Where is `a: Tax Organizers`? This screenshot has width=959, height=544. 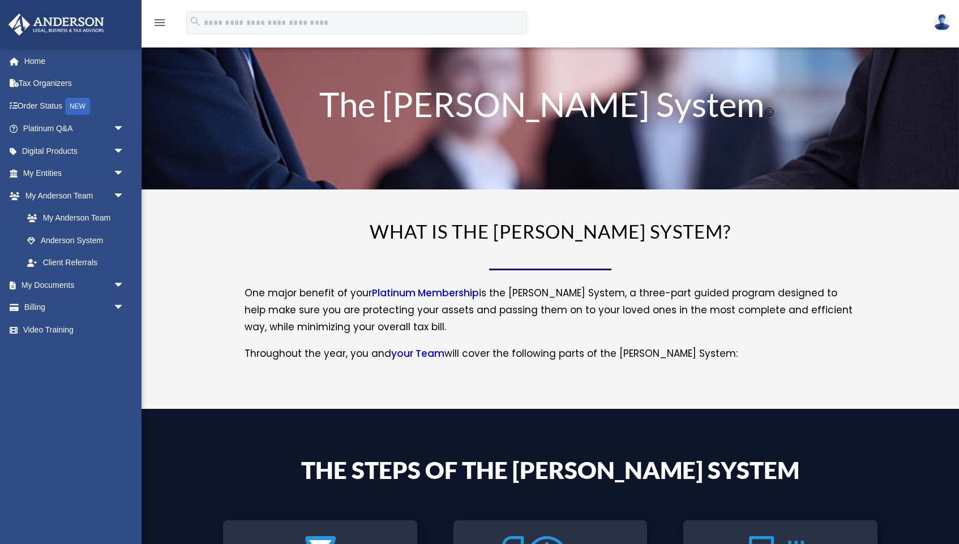
a: Tax Organizers is located at coordinates (75, 84).